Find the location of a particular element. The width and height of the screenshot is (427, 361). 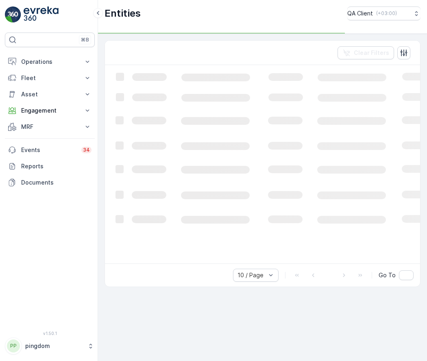

p: Clear Filters is located at coordinates (371, 53).